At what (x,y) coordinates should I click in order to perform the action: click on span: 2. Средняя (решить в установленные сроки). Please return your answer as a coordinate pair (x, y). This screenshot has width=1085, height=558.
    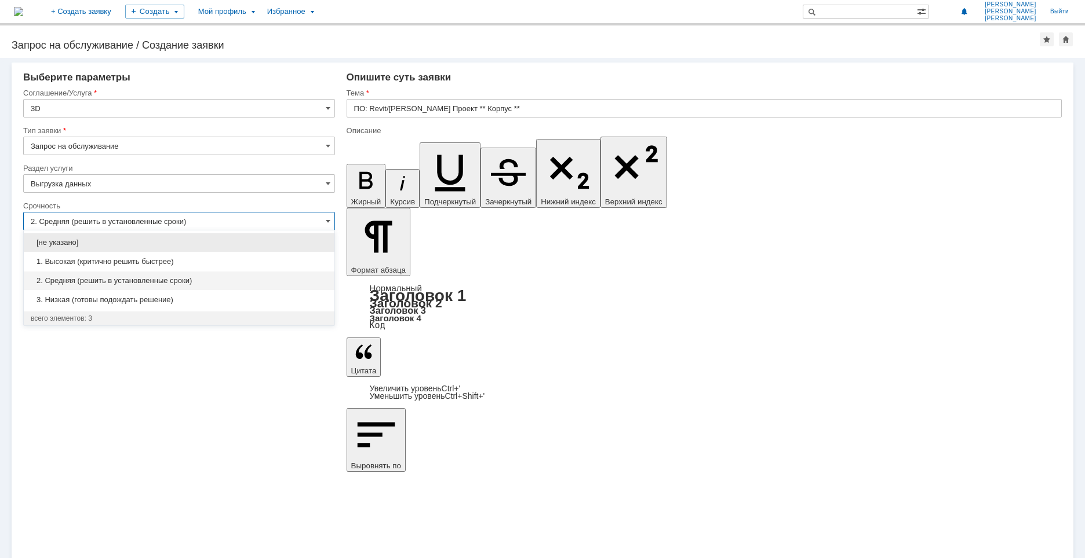
    Looking at the image, I should click on (179, 281).